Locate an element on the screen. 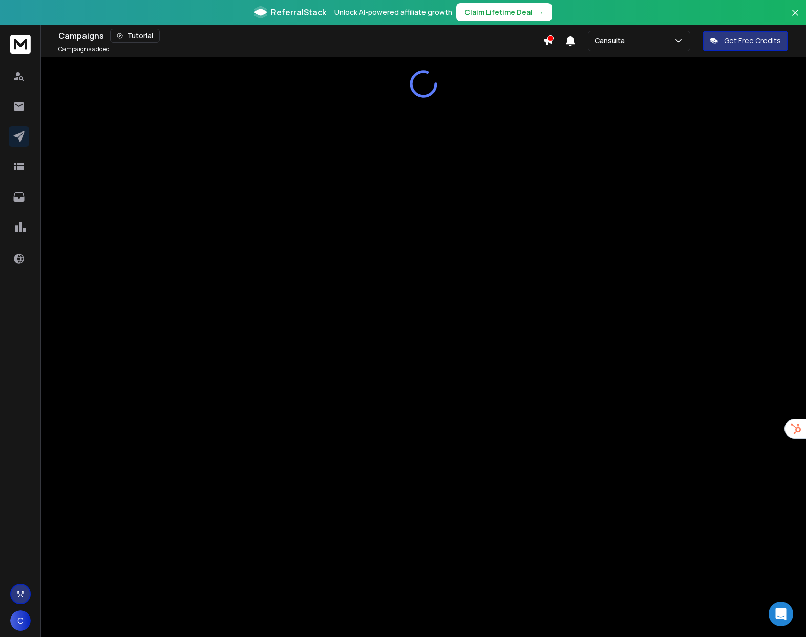  button: Close banner is located at coordinates (795, 18).